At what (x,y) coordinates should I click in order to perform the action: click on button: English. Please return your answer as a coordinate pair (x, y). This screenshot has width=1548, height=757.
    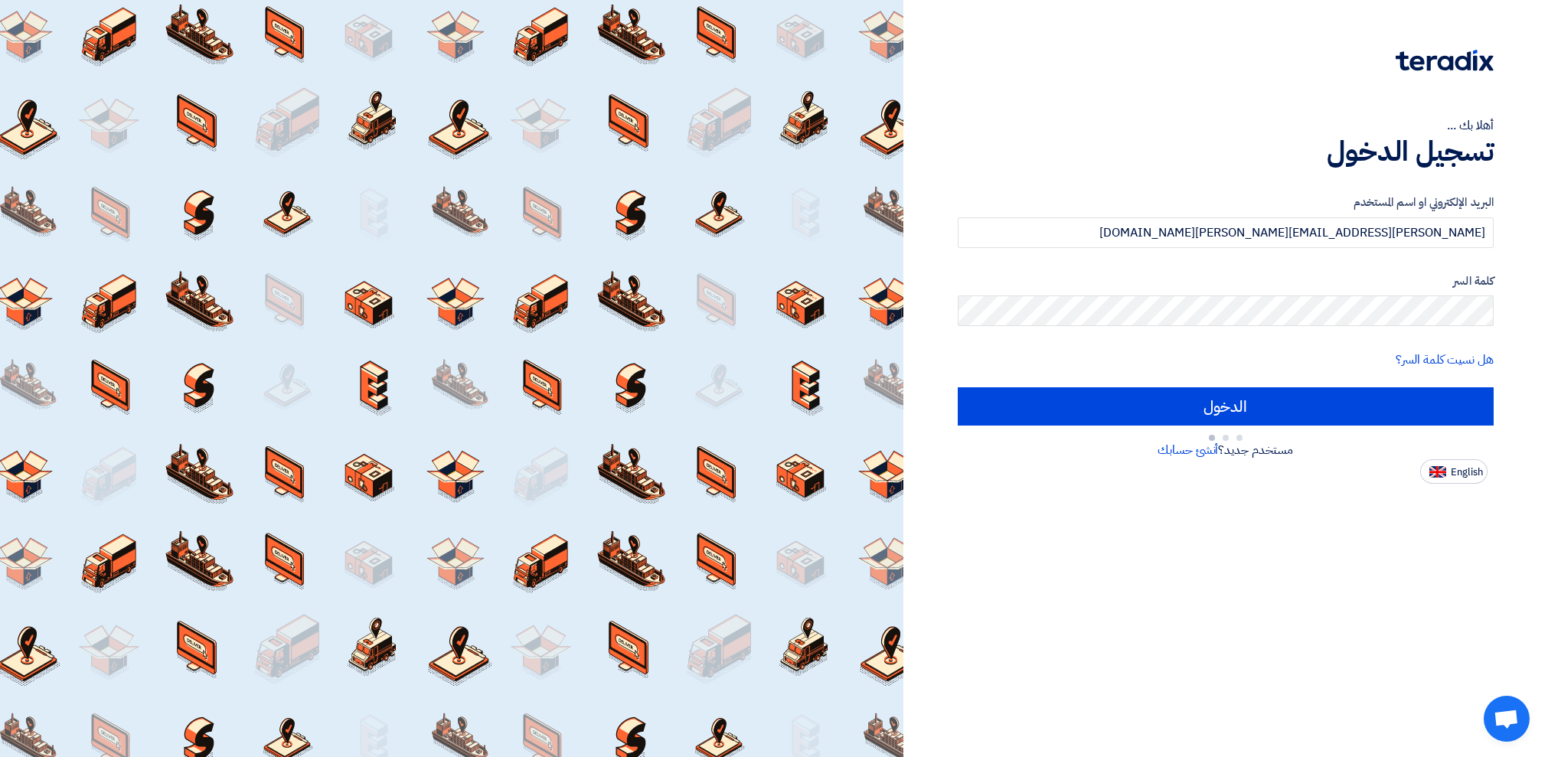
    Looking at the image, I should click on (1454, 472).